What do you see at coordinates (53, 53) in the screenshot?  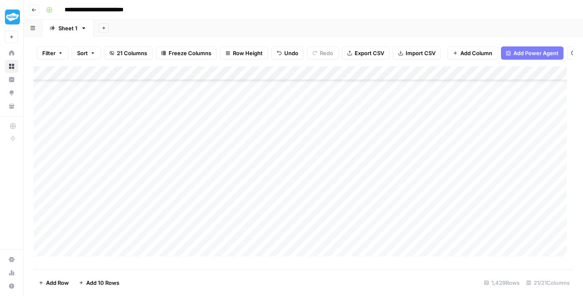 I see `button: Filter` at bounding box center [53, 53].